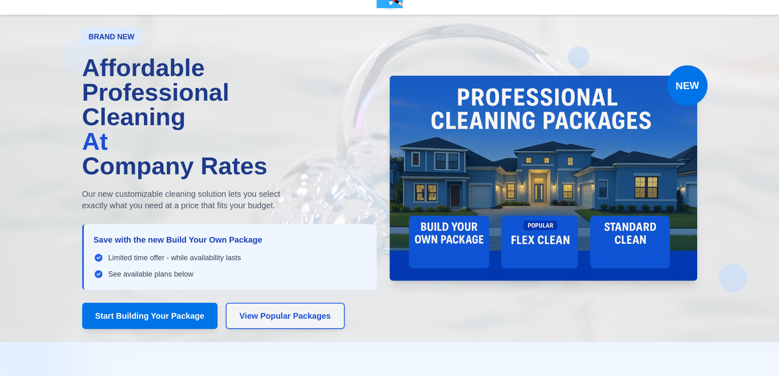  I want to click on span: At, so click(95, 141).